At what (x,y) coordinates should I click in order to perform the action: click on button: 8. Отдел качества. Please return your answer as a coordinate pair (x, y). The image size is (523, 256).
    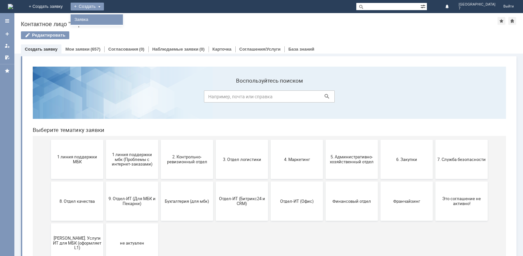
    Looking at the image, I should click on (50, 140).